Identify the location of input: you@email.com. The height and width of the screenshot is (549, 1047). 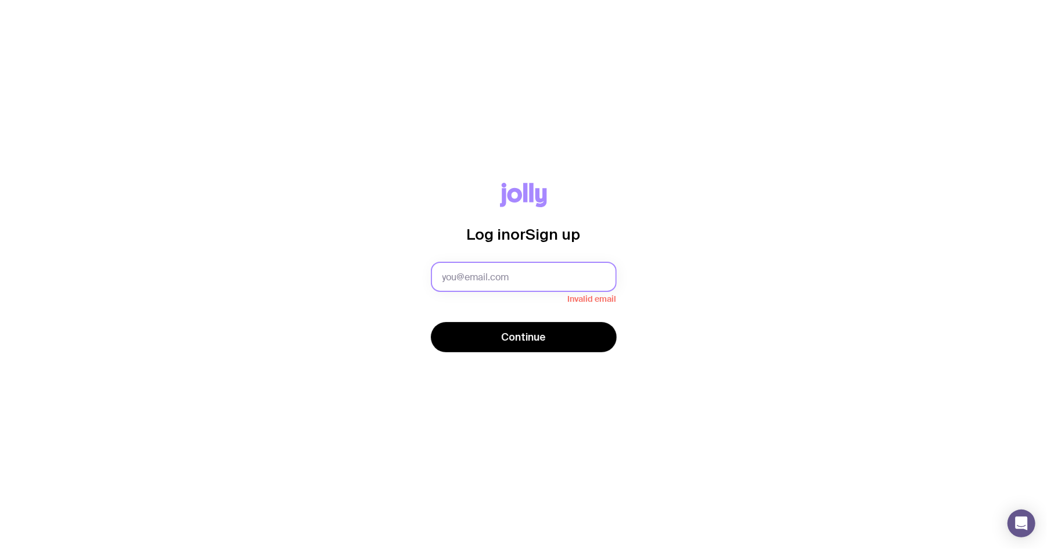
(524, 277).